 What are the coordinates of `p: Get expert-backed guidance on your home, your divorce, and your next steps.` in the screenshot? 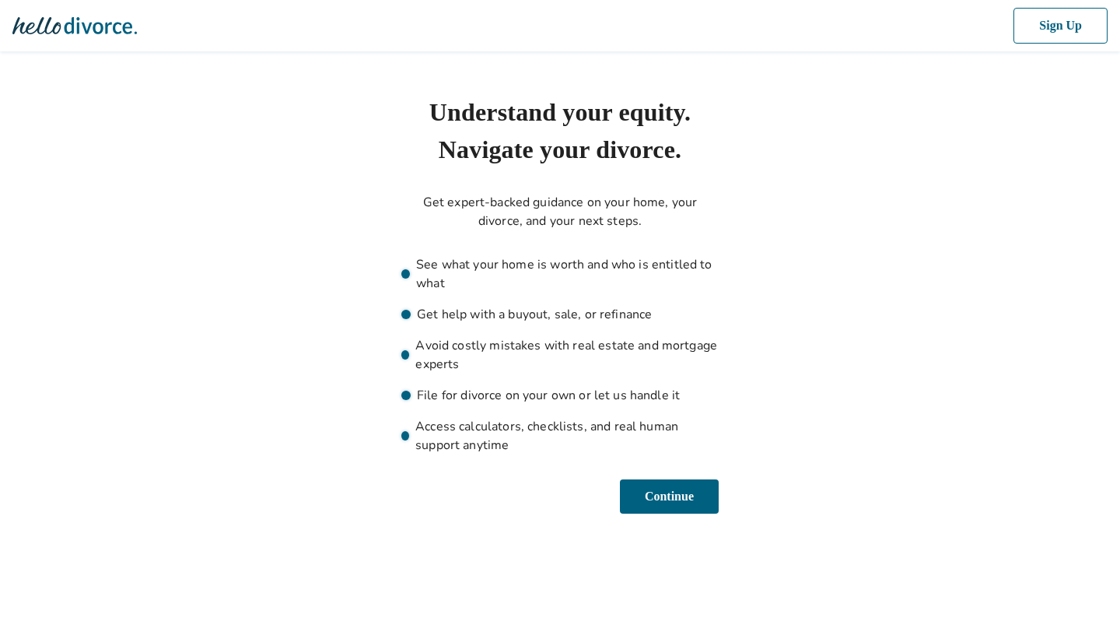 It's located at (560, 212).